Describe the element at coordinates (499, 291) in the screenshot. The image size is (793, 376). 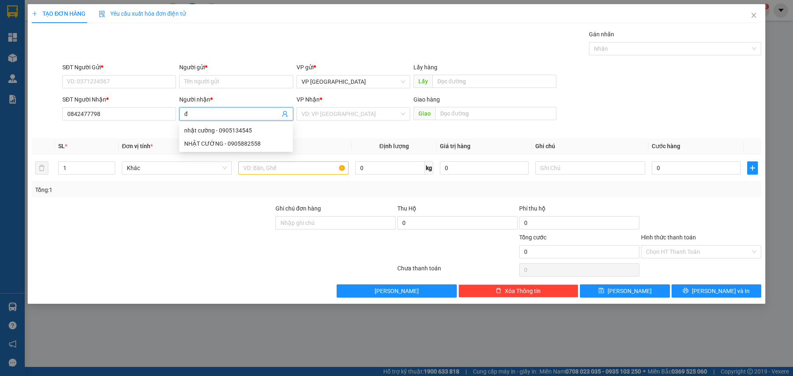
I see `span: delete` at that location.